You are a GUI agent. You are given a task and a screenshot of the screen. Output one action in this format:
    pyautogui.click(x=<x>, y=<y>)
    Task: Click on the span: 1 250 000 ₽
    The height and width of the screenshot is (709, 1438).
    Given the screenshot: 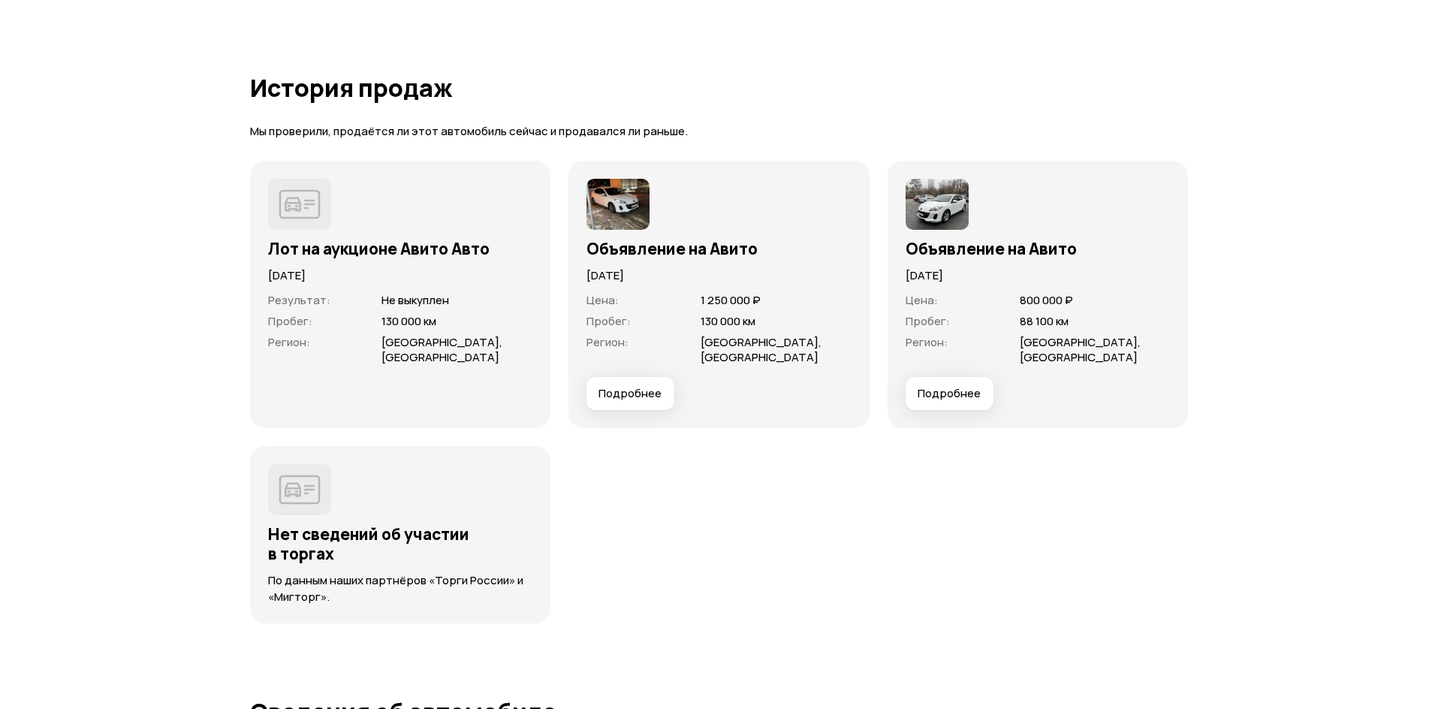 What is the action you would take?
    pyautogui.click(x=731, y=300)
    